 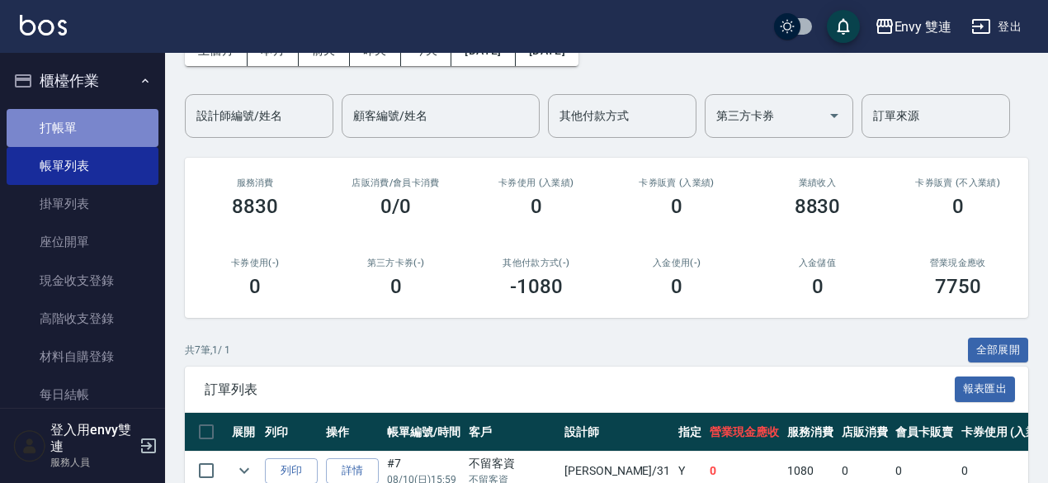 What do you see at coordinates (395, 182) in the screenshot?
I see `h2: 店販消費 /會員卡消費` at bounding box center [395, 182].